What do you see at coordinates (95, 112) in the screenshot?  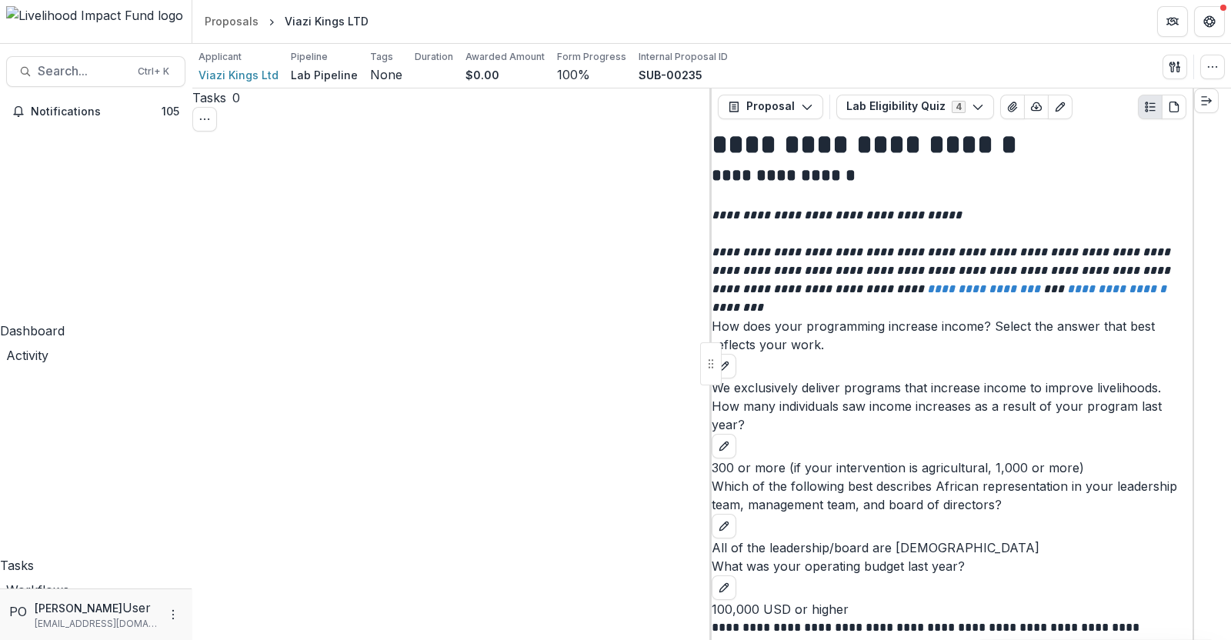 I see `button: Notifications105` at bounding box center [95, 112].